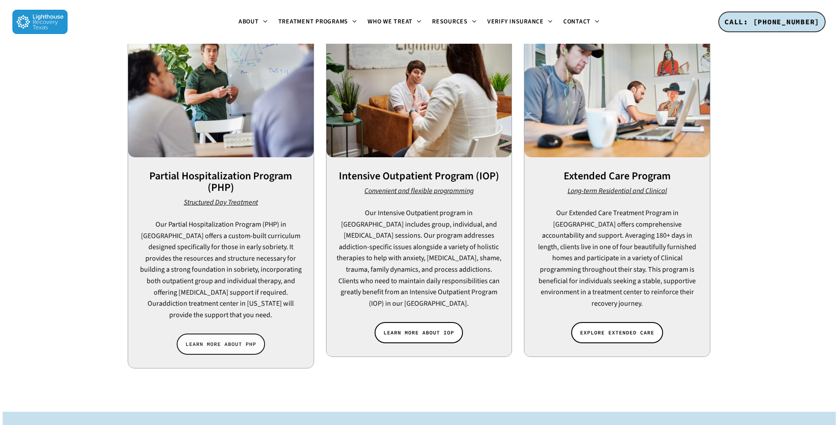 This screenshot has height=425, width=838. Describe the element at coordinates (617, 333) in the screenshot. I see `span: EXPLORE EXTENDED CARE` at that location.